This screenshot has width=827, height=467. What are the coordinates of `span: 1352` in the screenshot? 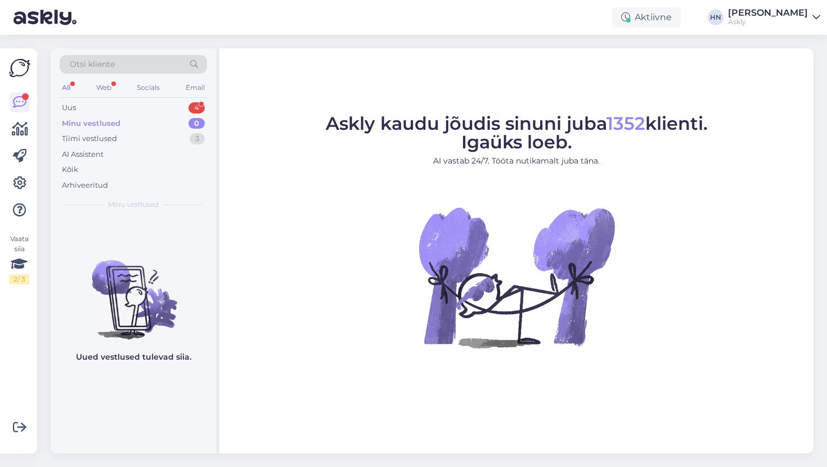 It's located at (625, 123).